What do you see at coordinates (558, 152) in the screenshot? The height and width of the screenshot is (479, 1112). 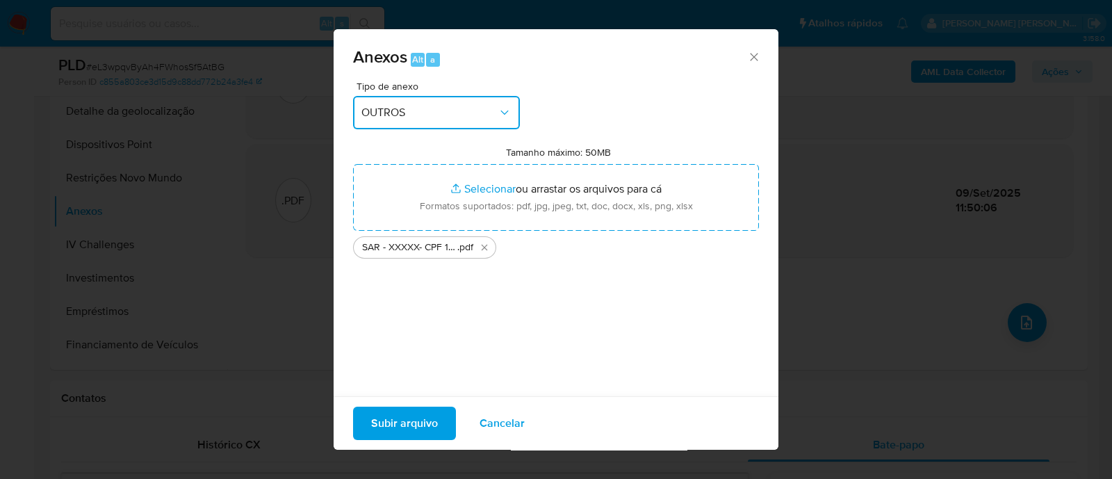 I see `label: Tamanho máximo: 50MB` at bounding box center [558, 152].